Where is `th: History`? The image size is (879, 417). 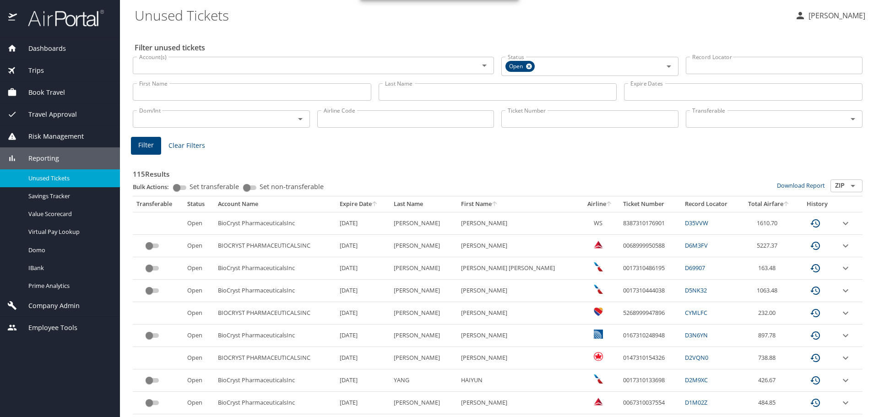
th: History is located at coordinates (817, 204).